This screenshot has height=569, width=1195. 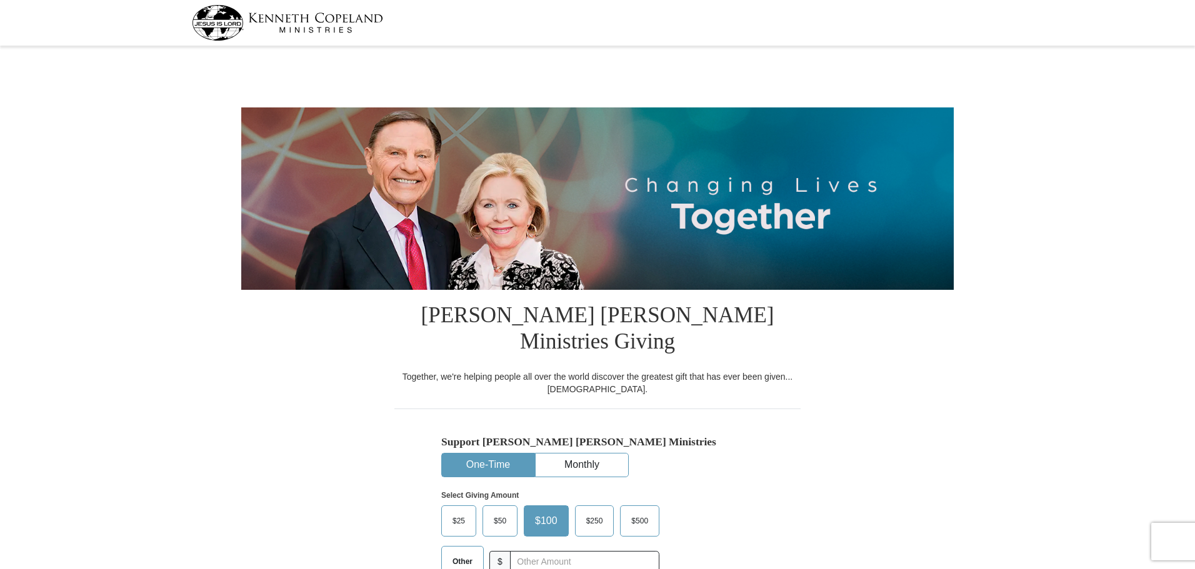 What do you see at coordinates (582, 465) in the screenshot?
I see `button: Monthly` at bounding box center [582, 465].